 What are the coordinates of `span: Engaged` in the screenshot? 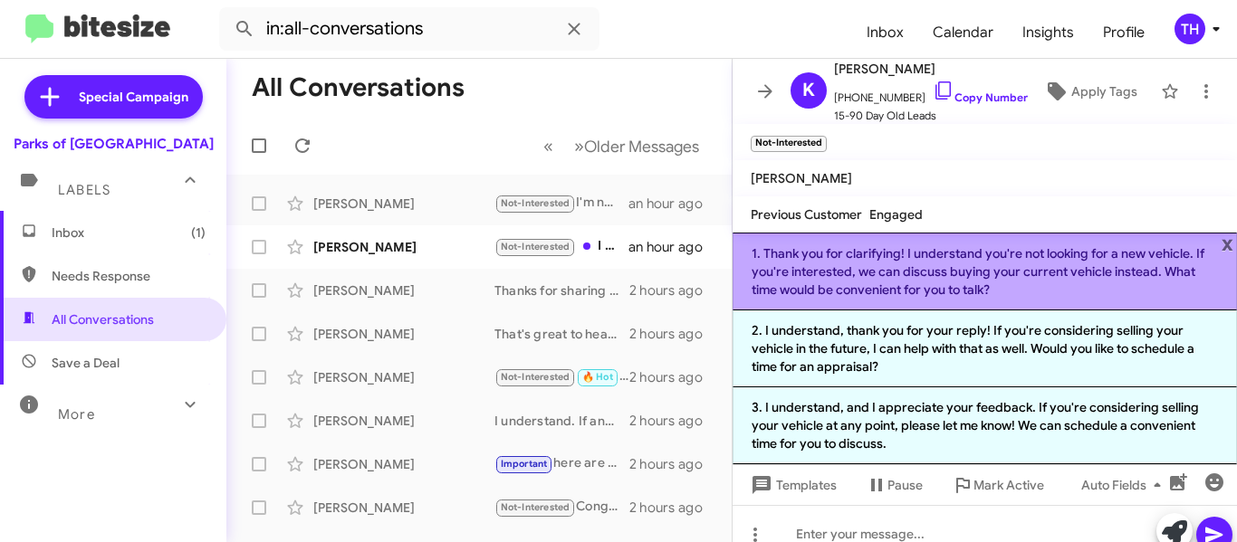 It's located at (896, 215).